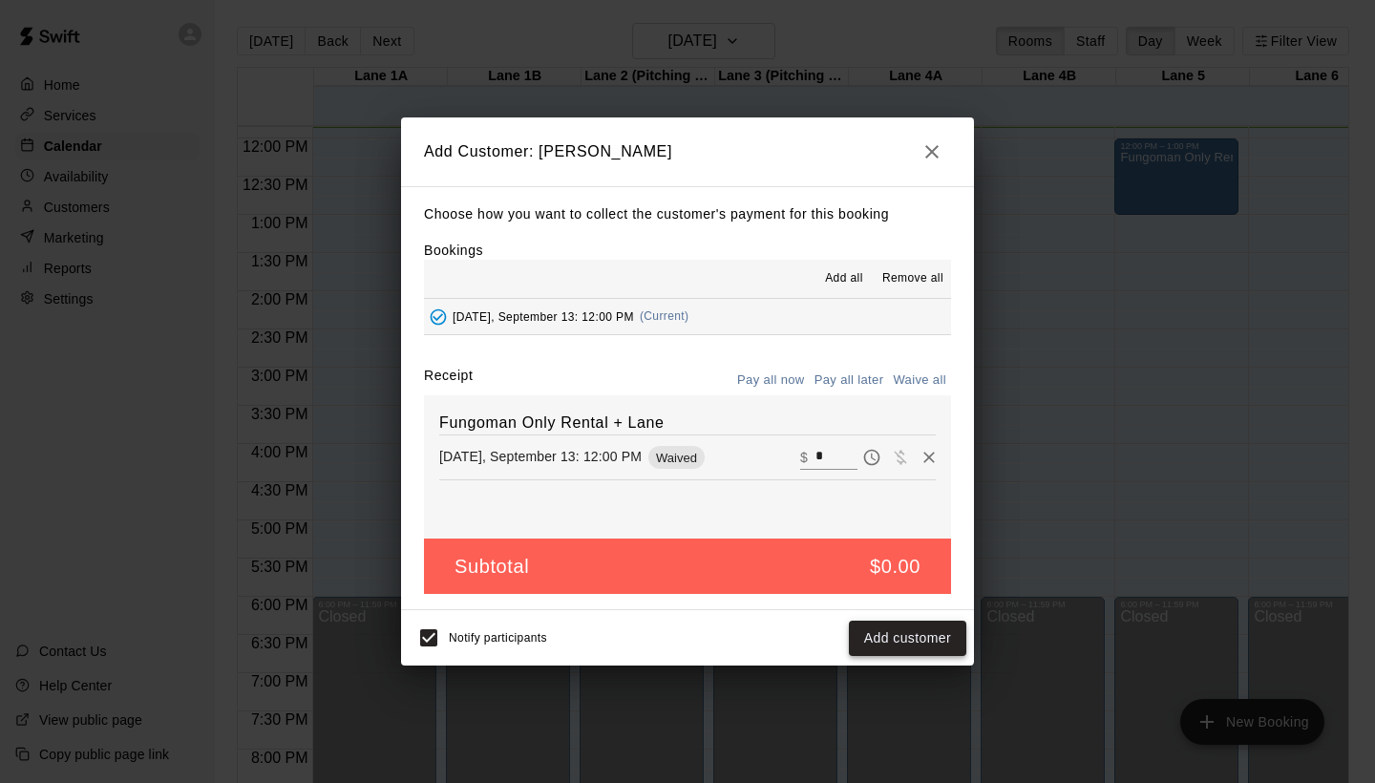  I want to click on span: Remove all, so click(913, 279).